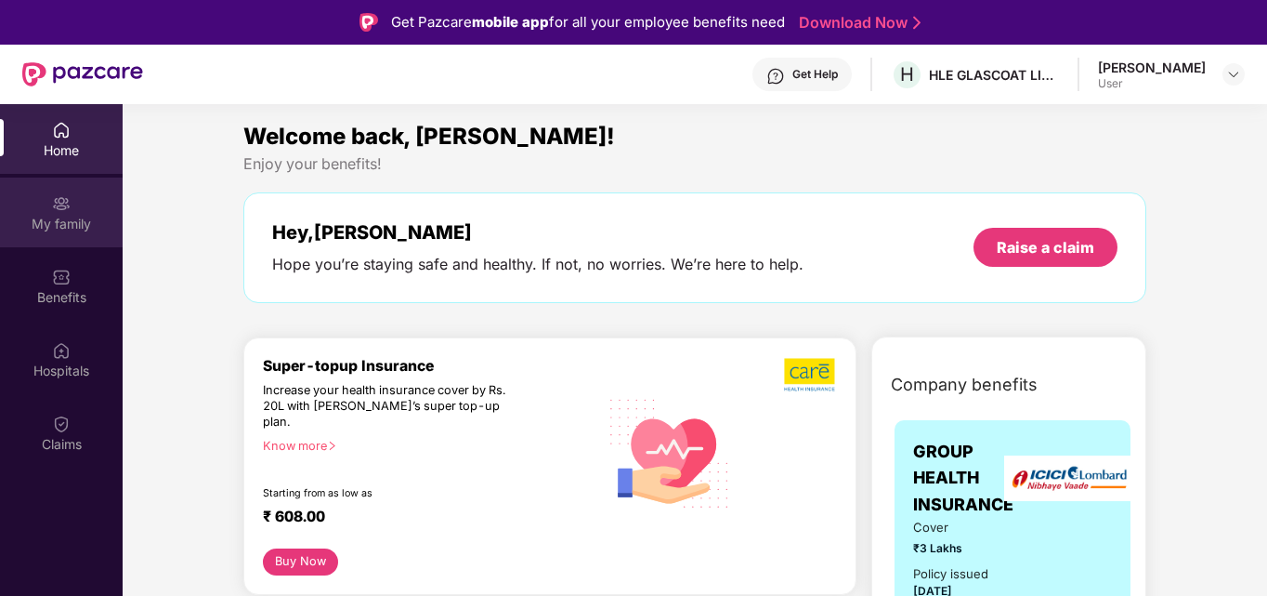 The width and height of the screenshot is (1267, 596). I want to click on img: insurerLogo, so click(1069, 478).